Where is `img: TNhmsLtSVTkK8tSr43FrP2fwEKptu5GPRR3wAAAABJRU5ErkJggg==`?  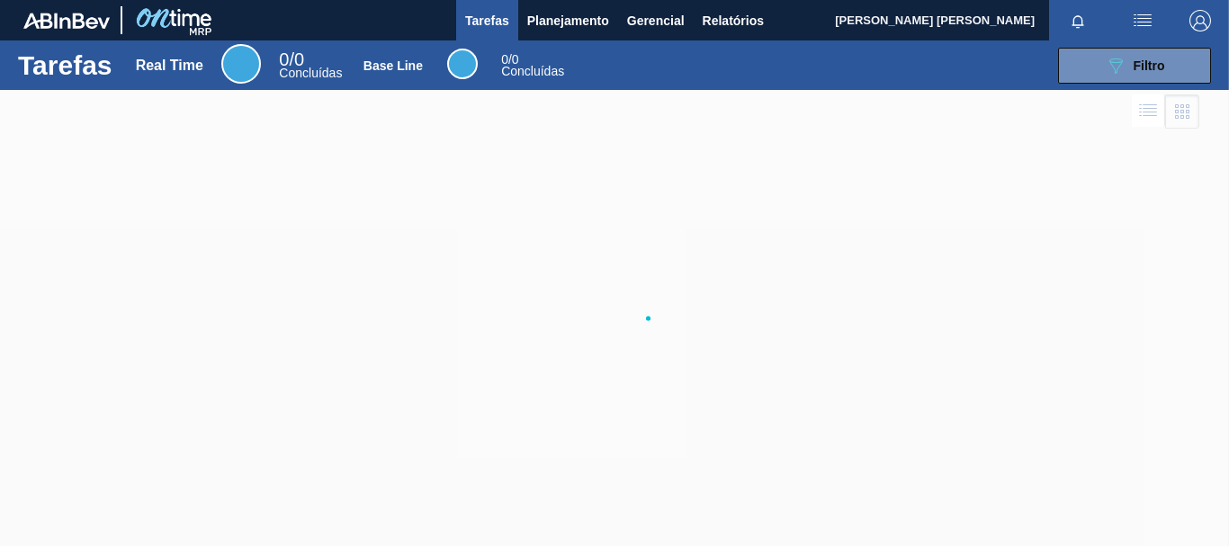 img: TNhmsLtSVTkK8tSr43FrP2fwEKptu5GPRR3wAAAABJRU5ErkJggg== is located at coordinates (67, 21).